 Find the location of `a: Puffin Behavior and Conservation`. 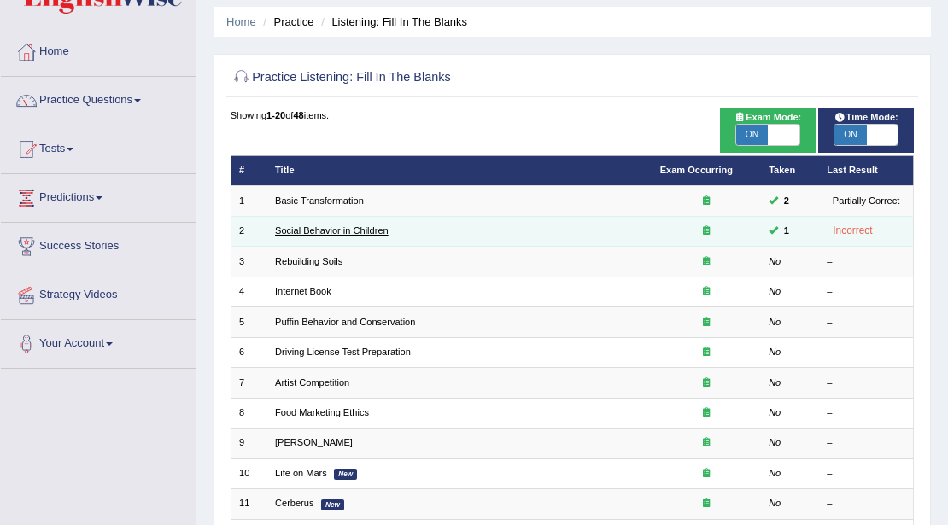

a: Puffin Behavior and Conservation is located at coordinates (345, 322).